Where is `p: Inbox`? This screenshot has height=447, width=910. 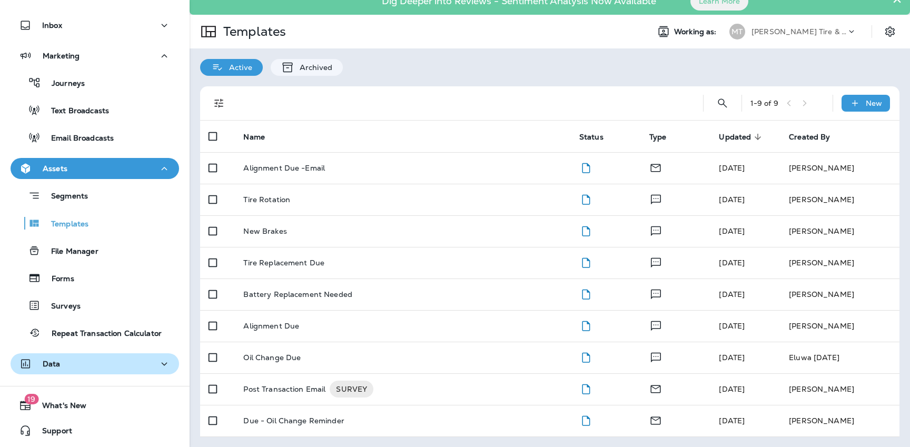
p: Inbox is located at coordinates (52, 25).